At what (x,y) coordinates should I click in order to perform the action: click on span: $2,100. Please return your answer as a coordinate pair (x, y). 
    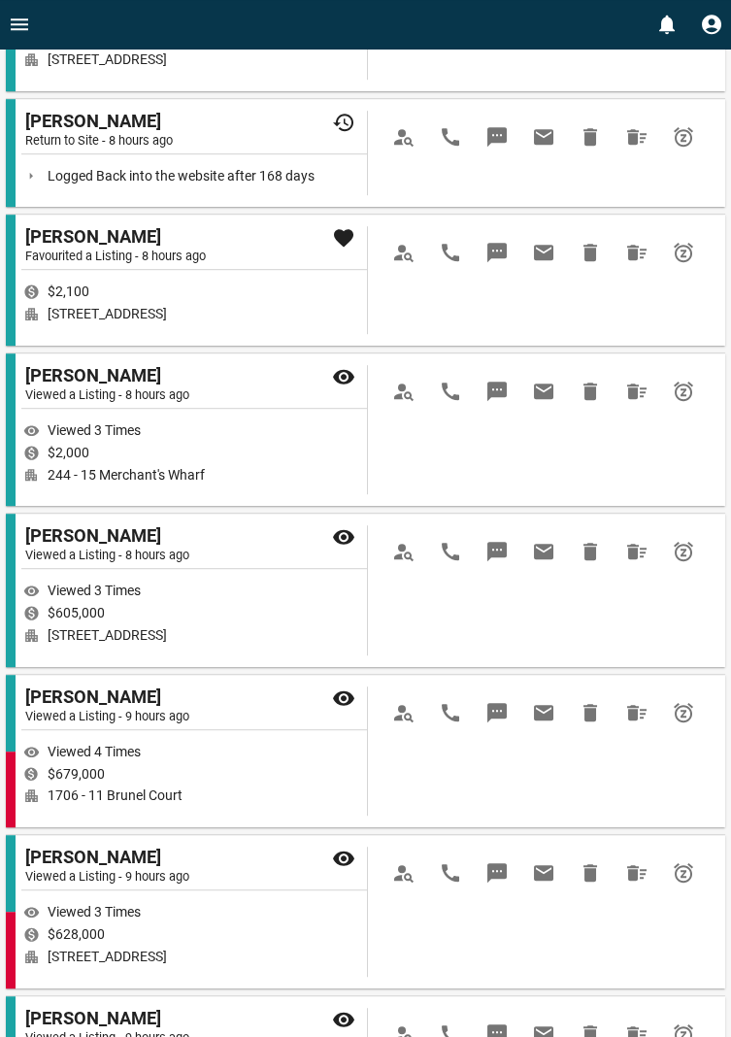
    Looking at the image, I should click on (68, 291).